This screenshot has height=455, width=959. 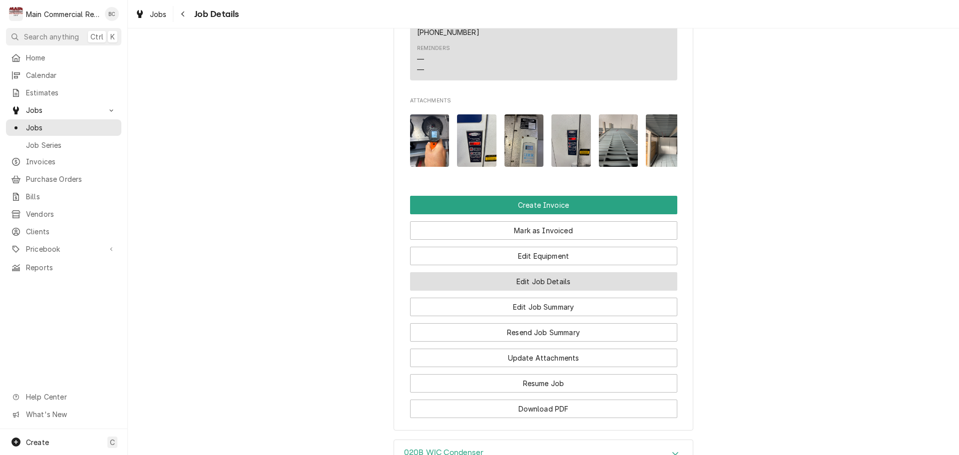 I want to click on a: Reports, so click(x=63, y=267).